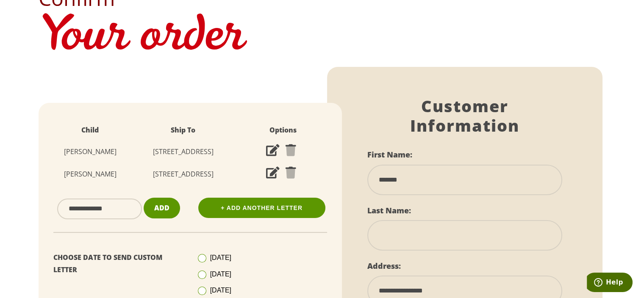  I want to click on label: First Name:, so click(390, 155).